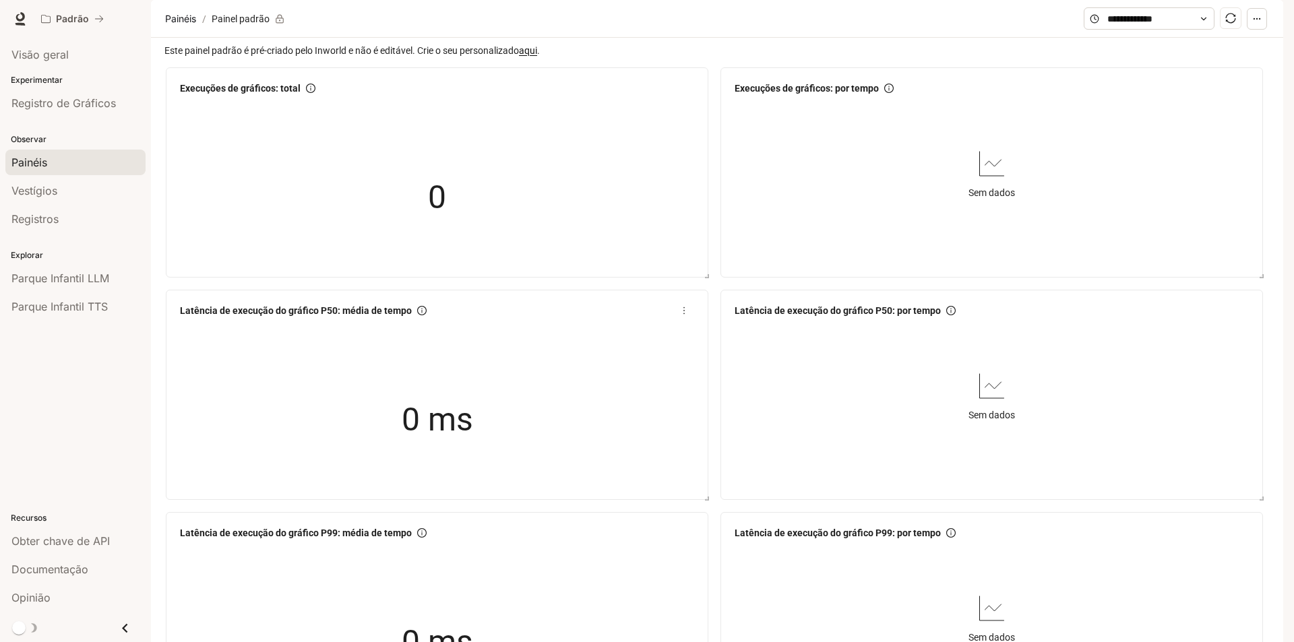 Image resolution: width=1294 pixels, height=642 pixels. What do you see at coordinates (181, 18) in the screenshot?
I see `font: Painéis` at bounding box center [181, 18].